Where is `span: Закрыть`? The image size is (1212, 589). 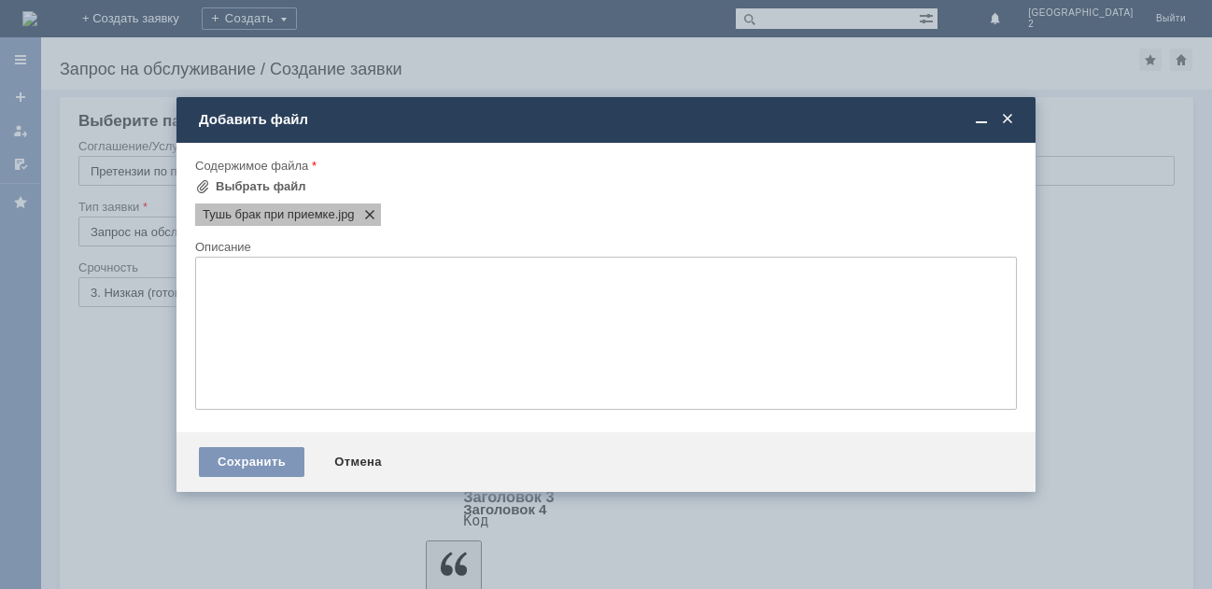
span: Закрыть is located at coordinates (1008, 120).